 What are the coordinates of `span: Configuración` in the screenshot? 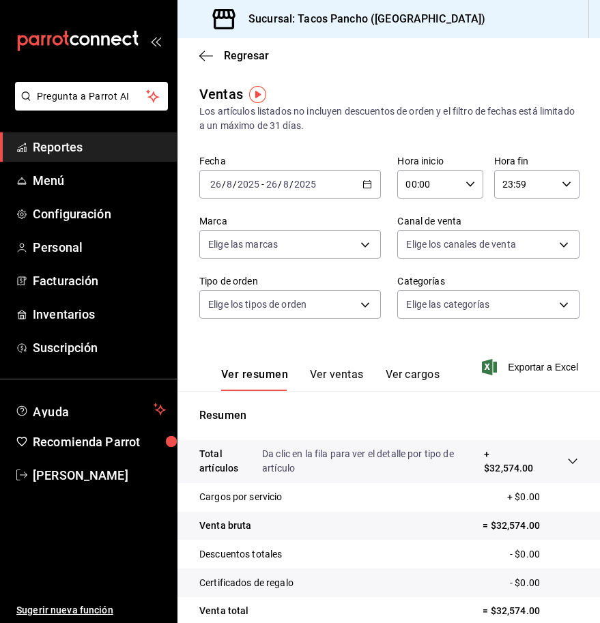 It's located at (99, 214).